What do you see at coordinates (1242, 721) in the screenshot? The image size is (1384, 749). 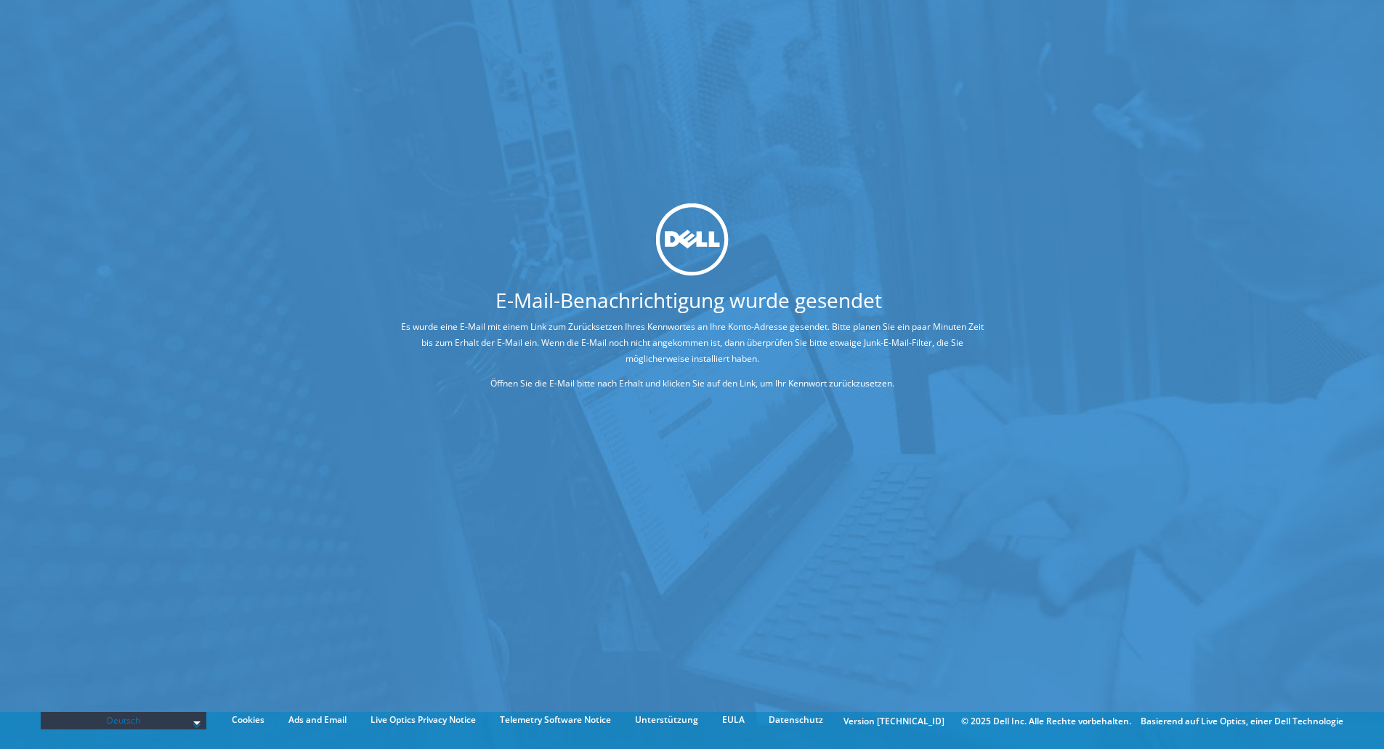 I see `li: Basierend auf Live Optics, einer Dell Technologie` at bounding box center [1242, 721].